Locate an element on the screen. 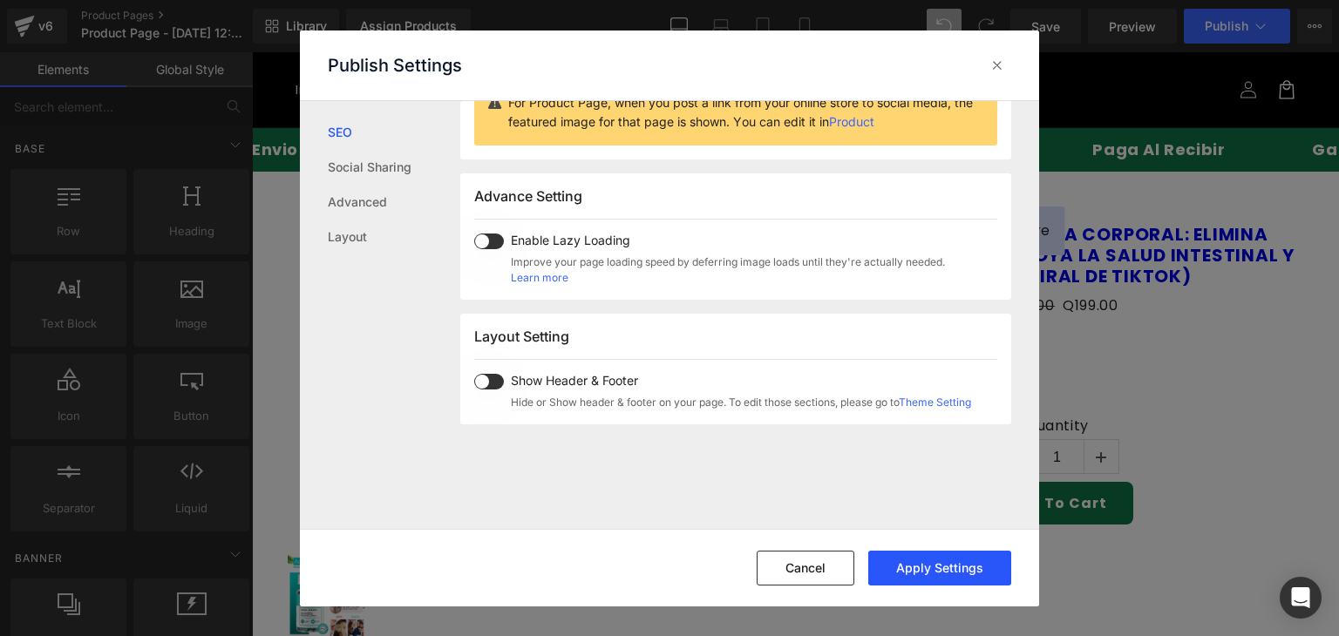  button: Cancel is located at coordinates (805, 568).